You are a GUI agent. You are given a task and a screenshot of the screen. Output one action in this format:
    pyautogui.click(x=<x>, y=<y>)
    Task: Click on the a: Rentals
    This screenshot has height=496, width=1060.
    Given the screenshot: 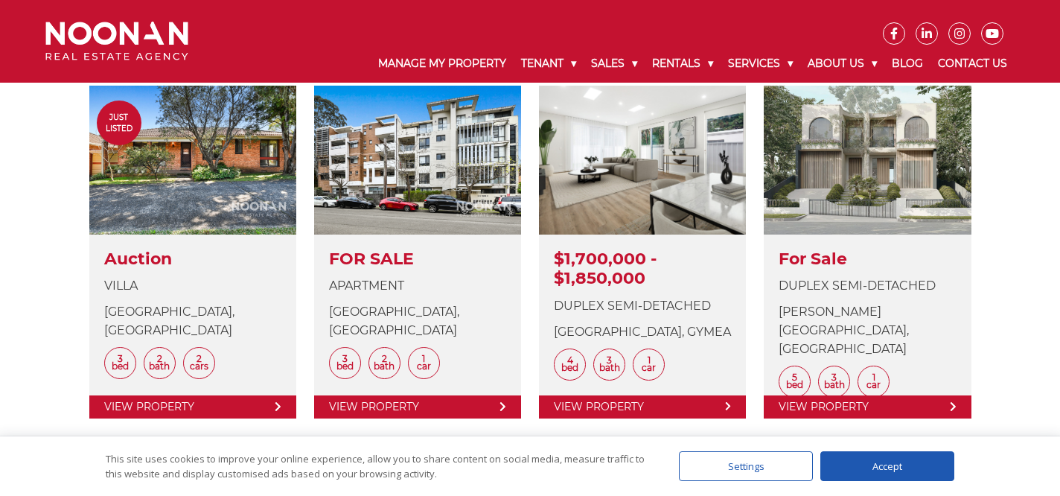 What is the action you would take?
    pyautogui.click(x=683, y=63)
    